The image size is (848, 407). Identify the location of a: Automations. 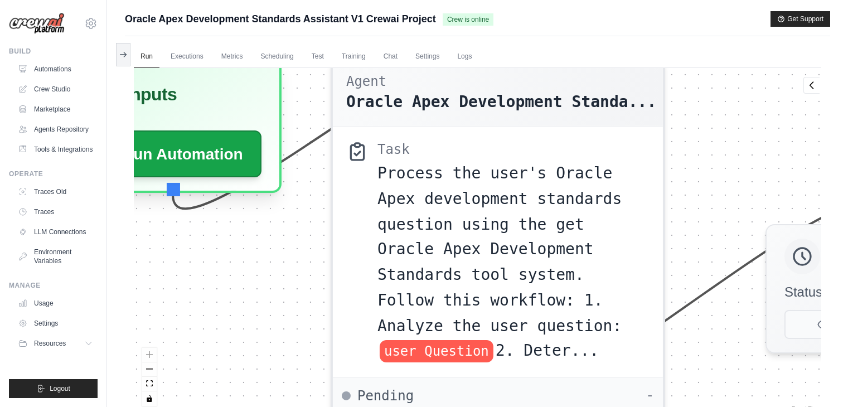
(55, 69).